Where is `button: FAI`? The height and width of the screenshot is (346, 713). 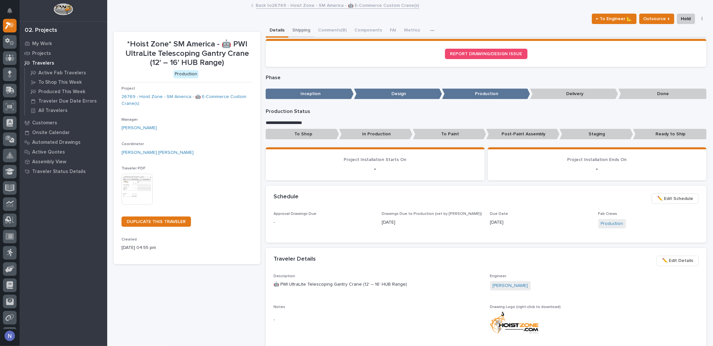 button: FAI is located at coordinates (393, 31).